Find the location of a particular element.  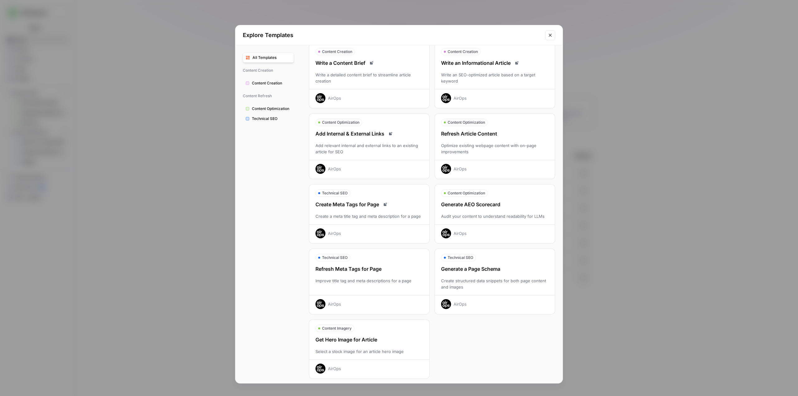

button: Technical SEO is located at coordinates (268, 119).